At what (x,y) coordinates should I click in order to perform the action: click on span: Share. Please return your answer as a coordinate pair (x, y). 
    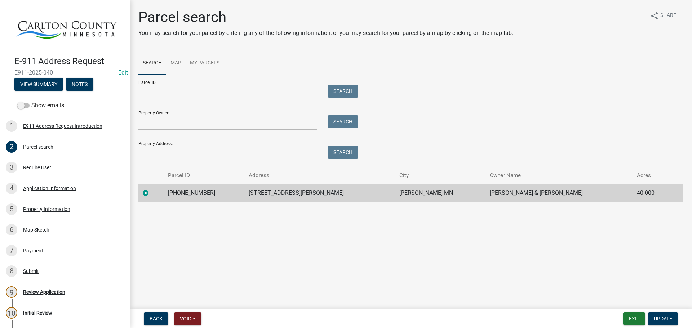
    Looking at the image, I should click on (668, 16).